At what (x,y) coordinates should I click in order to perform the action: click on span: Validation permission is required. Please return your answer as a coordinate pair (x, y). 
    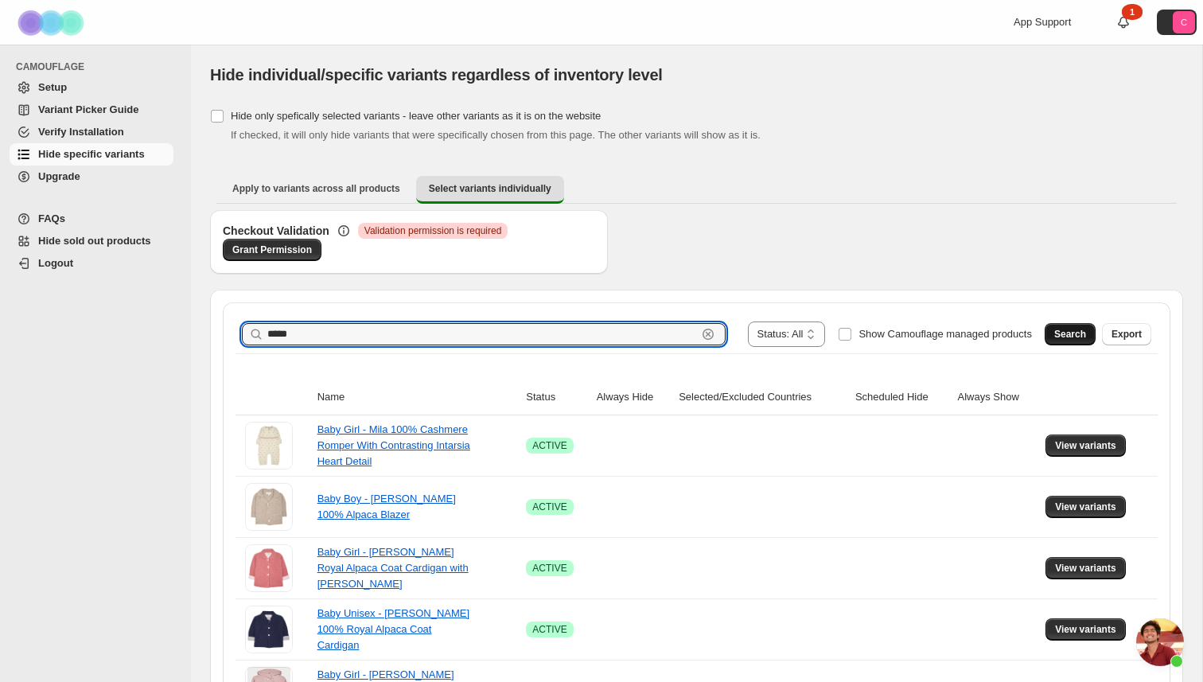
    Looking at the image, I should click on (433, 231).